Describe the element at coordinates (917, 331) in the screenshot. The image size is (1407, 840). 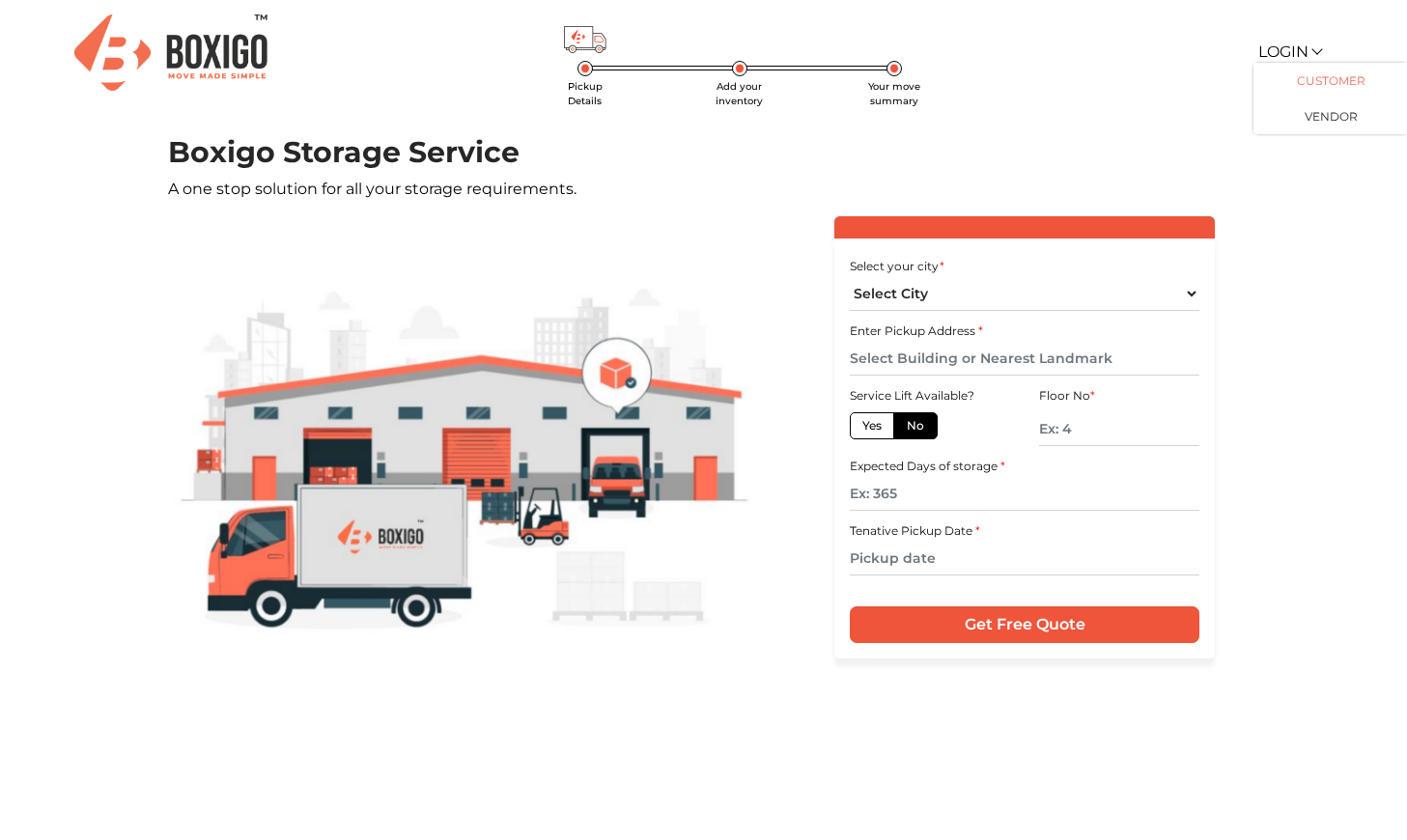
I see `label: Enter Pickup Address` at that location.